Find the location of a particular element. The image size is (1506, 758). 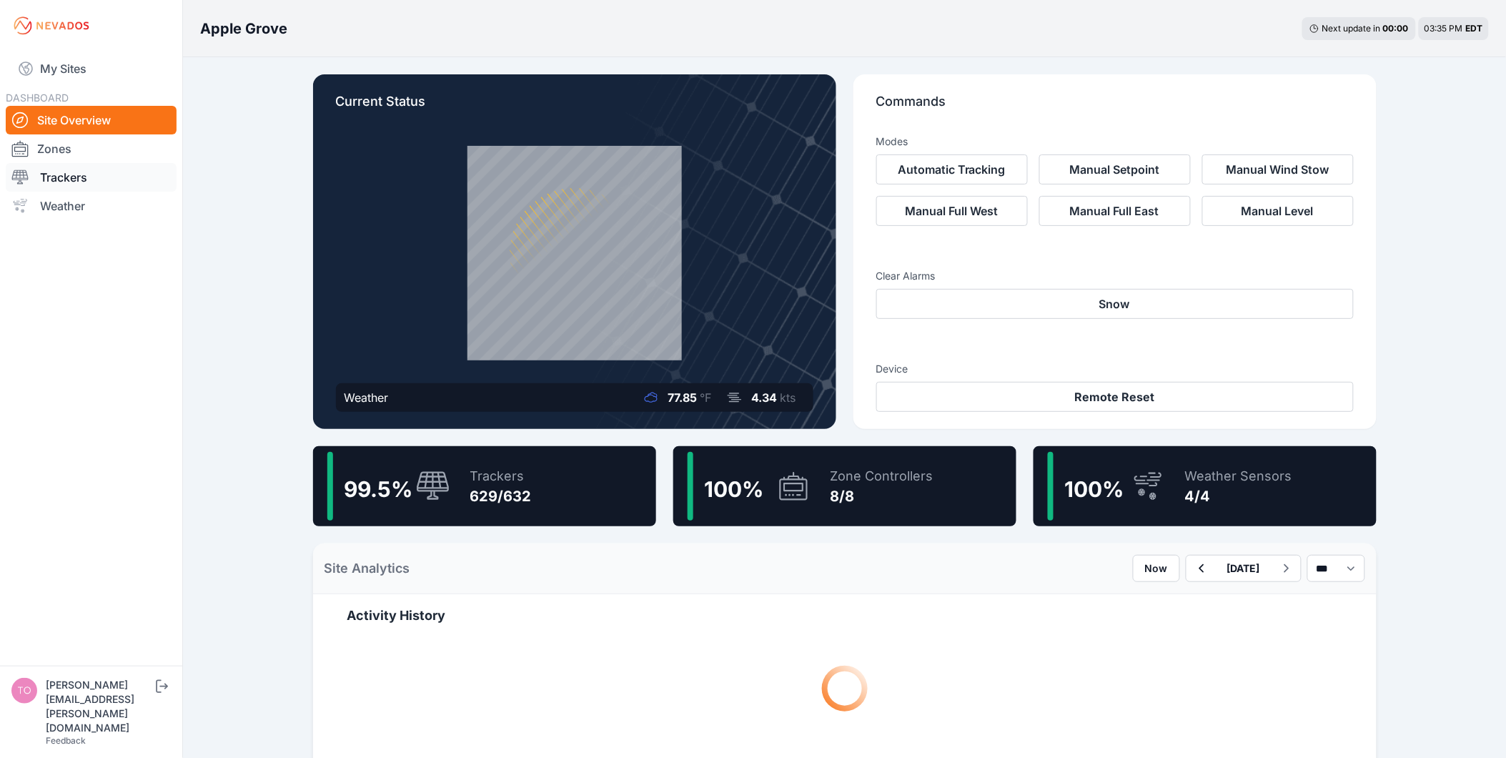

button: Manual Level is located at coordinates (1278, 211).